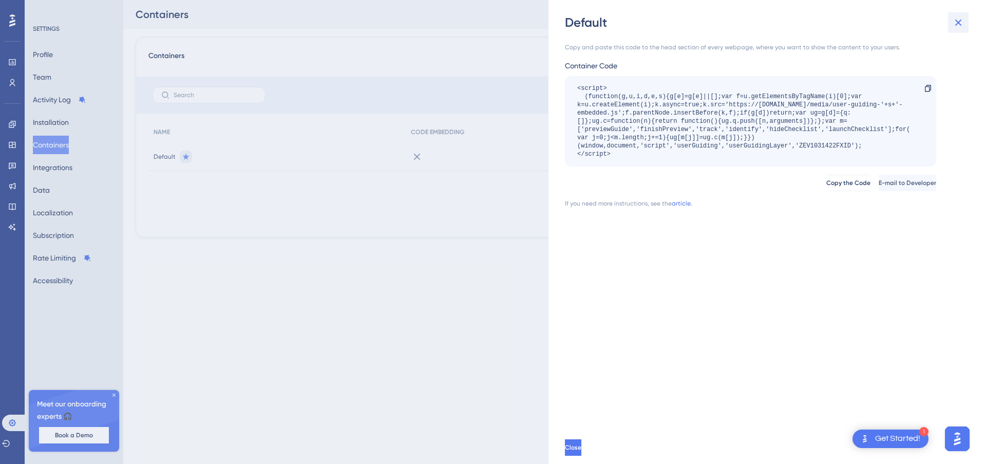 This screenshot has height=464, width=985. I want to click on a: article., so click(682, 203).